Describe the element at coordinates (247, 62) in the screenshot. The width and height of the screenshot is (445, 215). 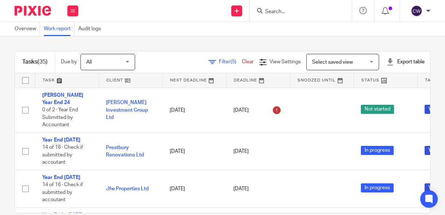
I see `a: Clear` at that location.